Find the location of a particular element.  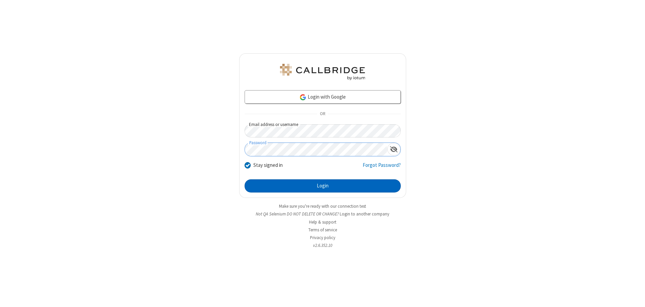

a: Privacy policy is located at coordinates (322, 237).